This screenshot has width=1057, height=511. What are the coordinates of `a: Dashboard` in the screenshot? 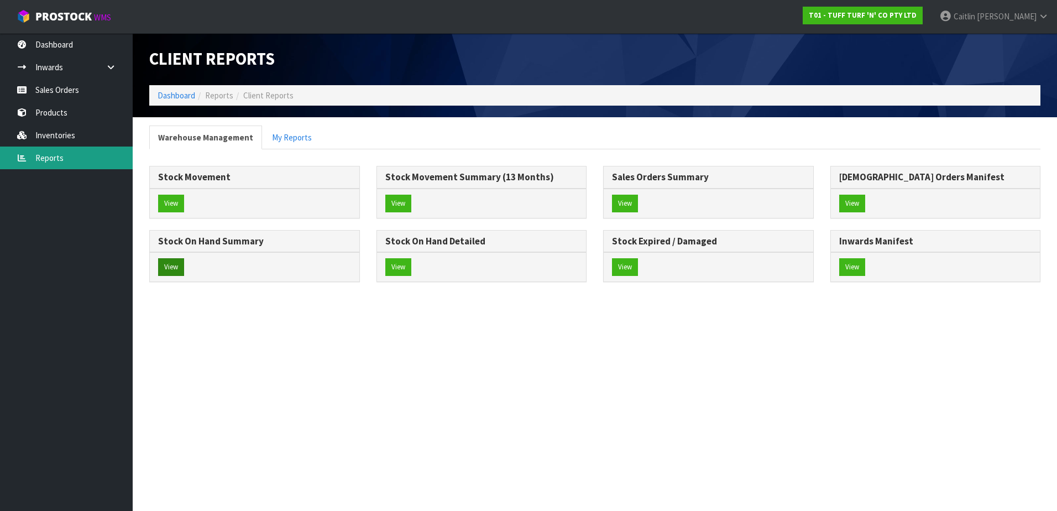 It's located at (176, 95).